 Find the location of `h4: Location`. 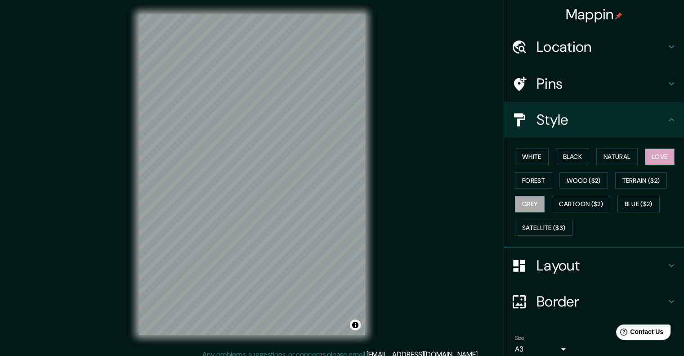

h4: Location is located at coordinates (601, 47).